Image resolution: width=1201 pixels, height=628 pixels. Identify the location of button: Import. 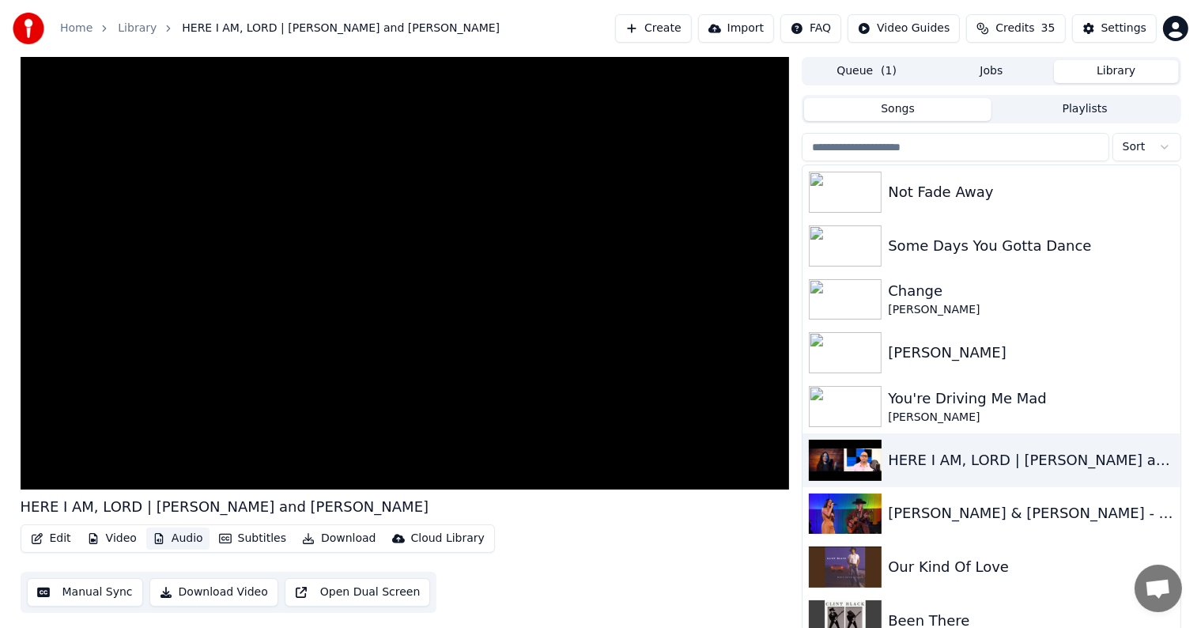
(736, 28).